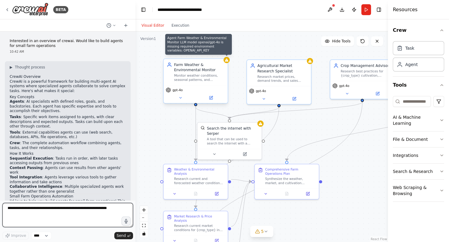  I want to click on g: Edge from 1d165124-9ce2-48b8-93d3-2221330fffa0 to b967919b-e530-4584-bc8b-31975e76336b, so click(195, 134).